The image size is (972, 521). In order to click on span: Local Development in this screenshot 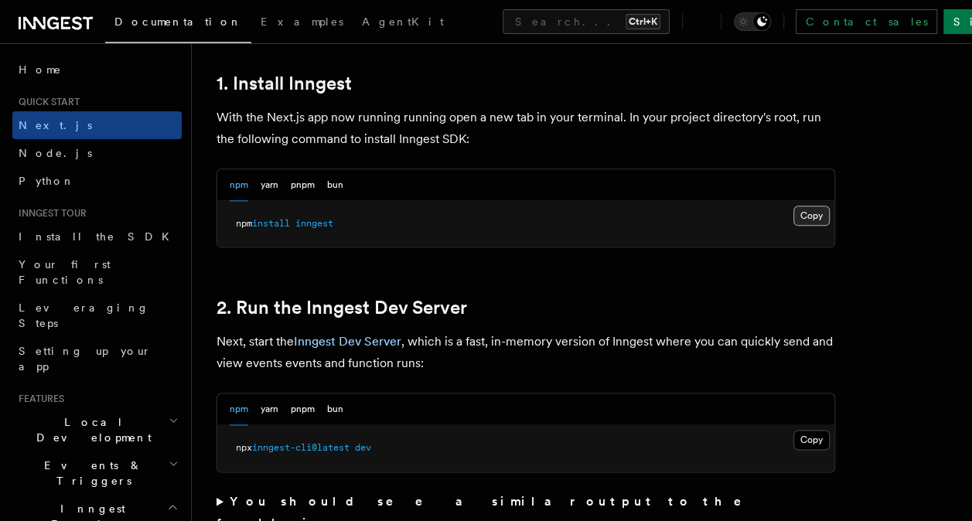, I will do `click(90, 430)`.